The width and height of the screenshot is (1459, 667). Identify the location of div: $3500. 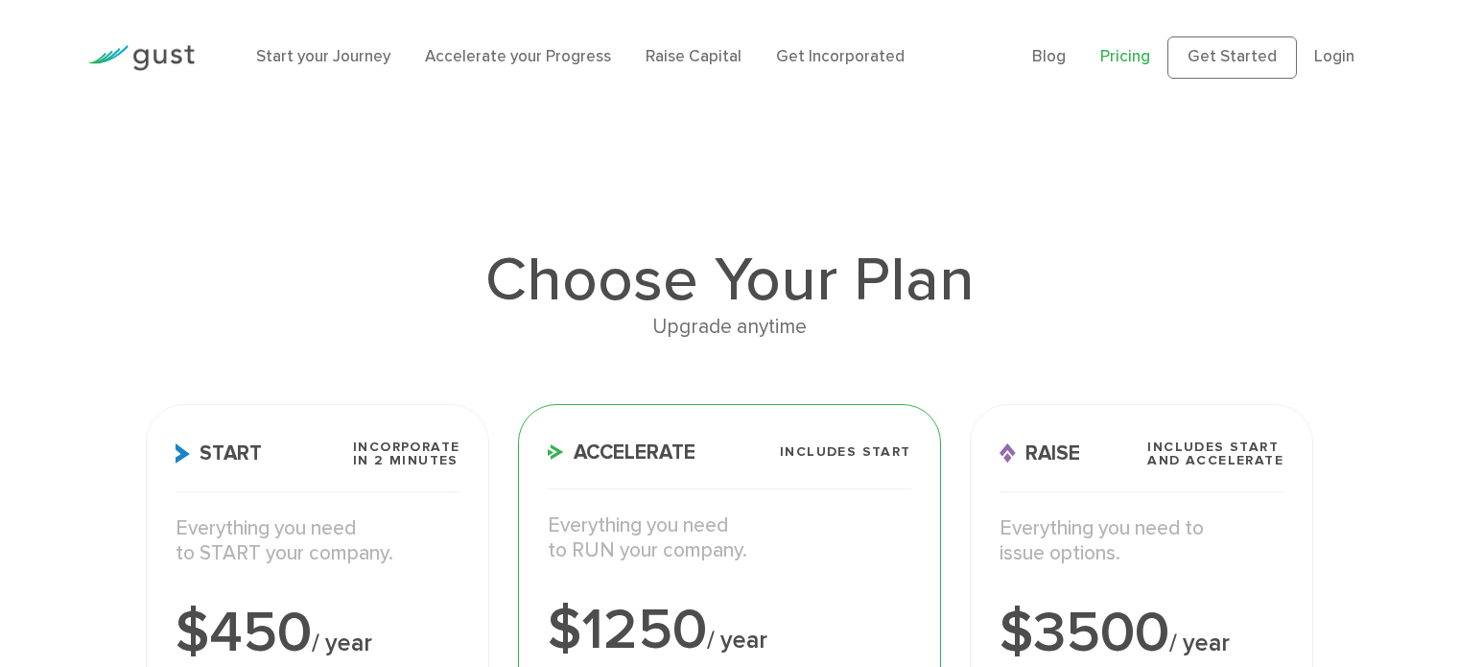
(1141, 633).